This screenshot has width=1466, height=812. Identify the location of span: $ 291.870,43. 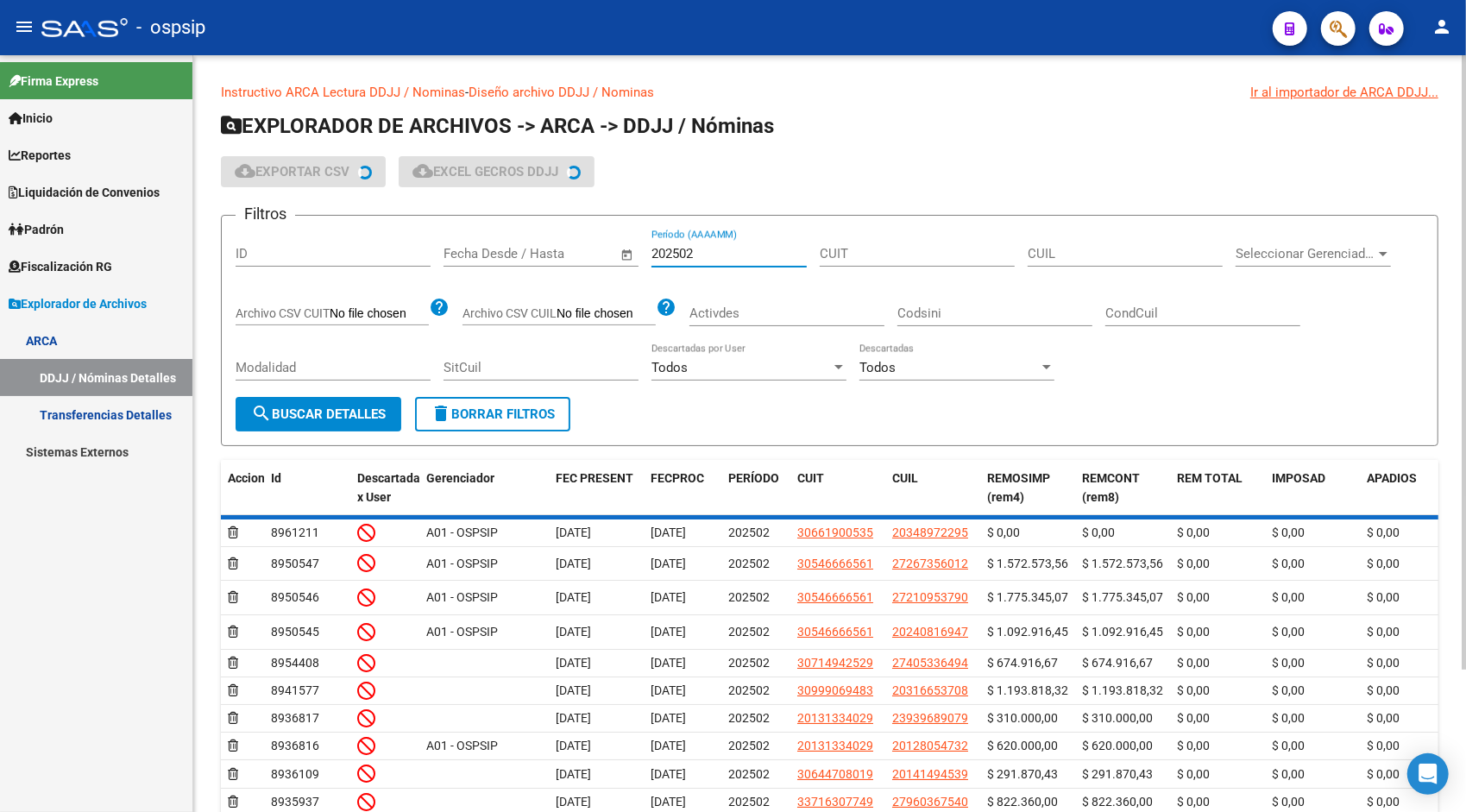
(1023, 774).